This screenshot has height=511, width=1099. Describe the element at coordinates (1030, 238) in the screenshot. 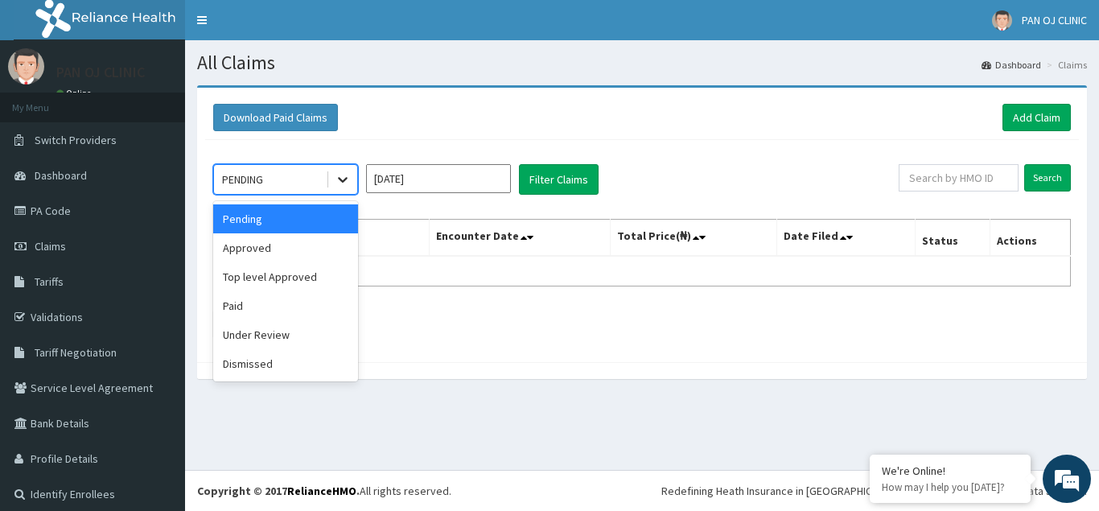

I see `th: Actions` at that location.